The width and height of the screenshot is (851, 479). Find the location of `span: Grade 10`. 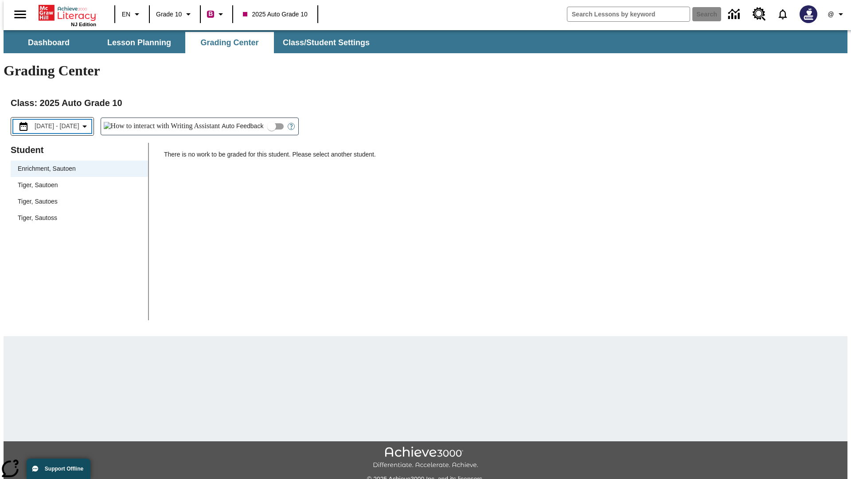

span: Grade 10 is located at coordinates (169, 14).